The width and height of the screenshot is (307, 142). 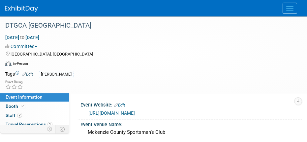 What do you see at coordinates (191, 132) in the screenshot?
I see `div: Mckenzie County Sportsman’s Club` at bounding box center [191, 132].